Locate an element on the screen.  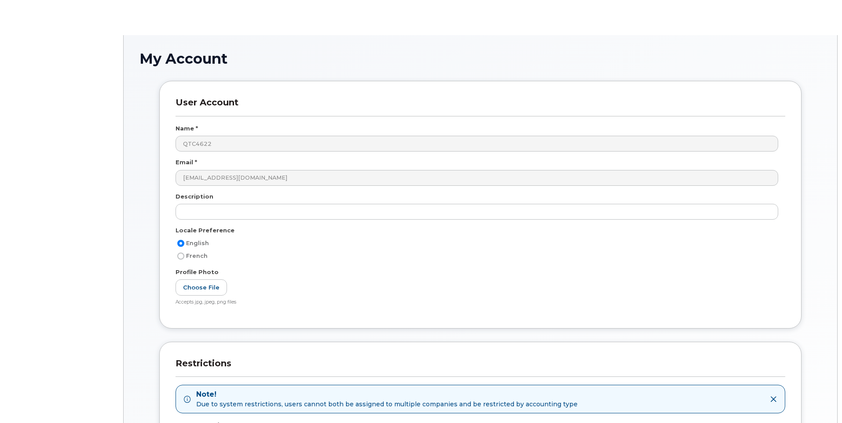
h1: My Account is located at coordinates (480, 58).